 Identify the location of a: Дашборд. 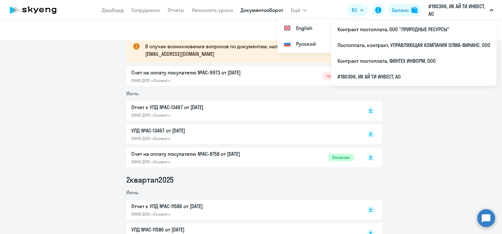
(113, 10).